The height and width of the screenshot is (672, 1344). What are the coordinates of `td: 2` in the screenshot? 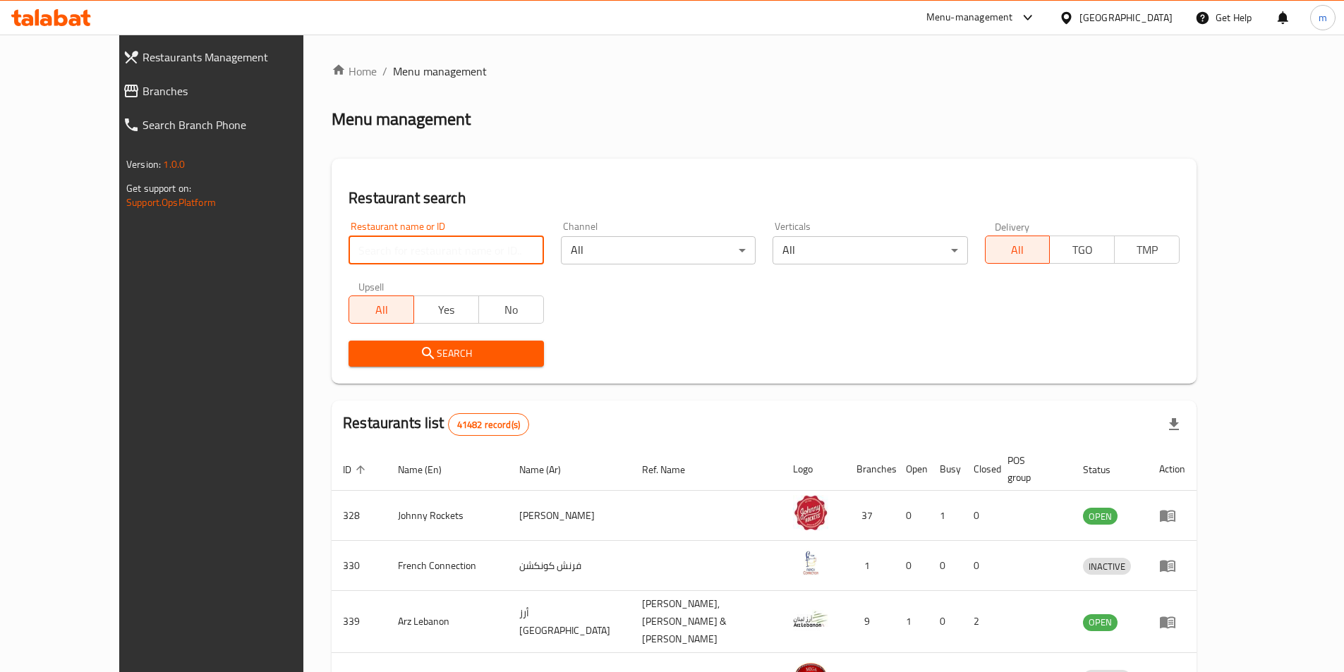 It's located at (979, 622).